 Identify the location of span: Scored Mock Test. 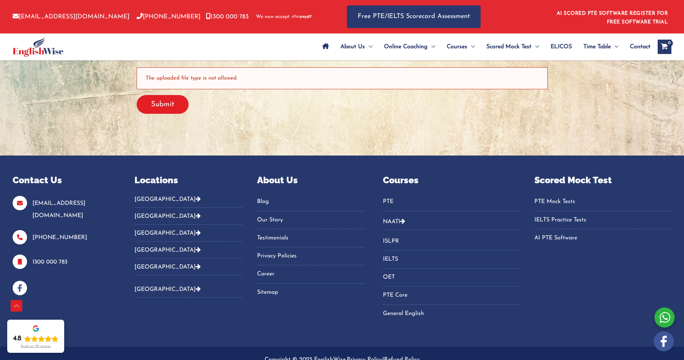
(509, 47).